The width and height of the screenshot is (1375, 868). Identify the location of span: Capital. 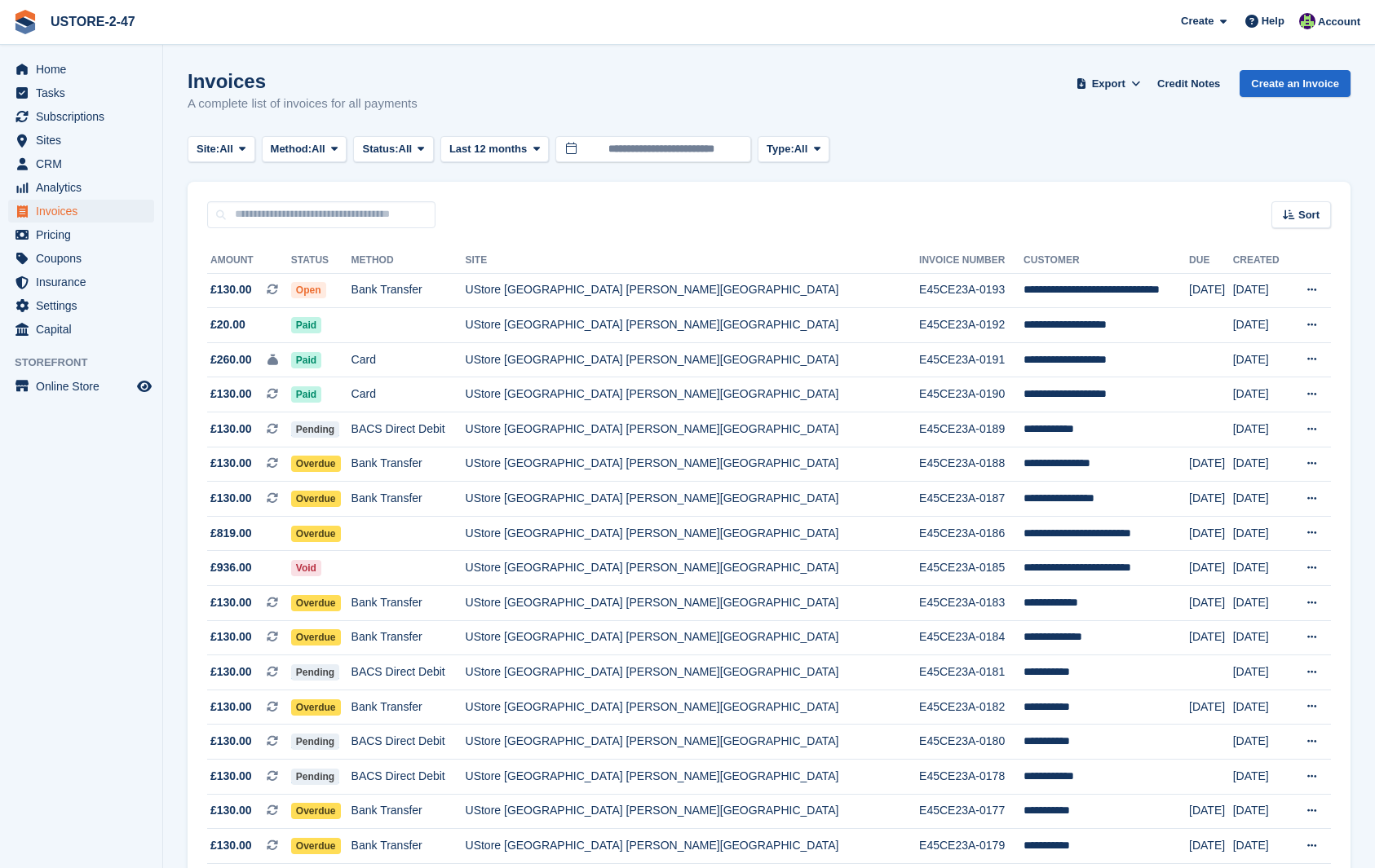
(85, 330).